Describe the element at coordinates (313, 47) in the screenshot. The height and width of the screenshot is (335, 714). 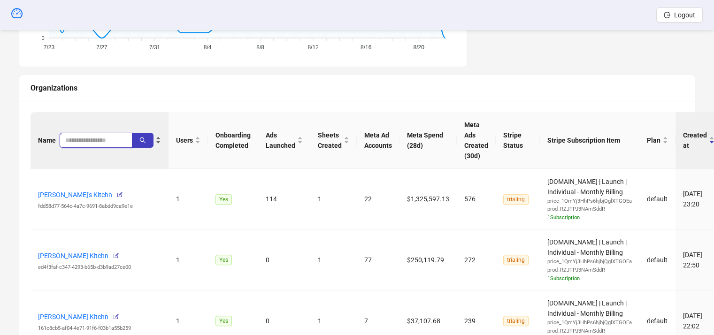
I see `tspan: 8/12` at that location.